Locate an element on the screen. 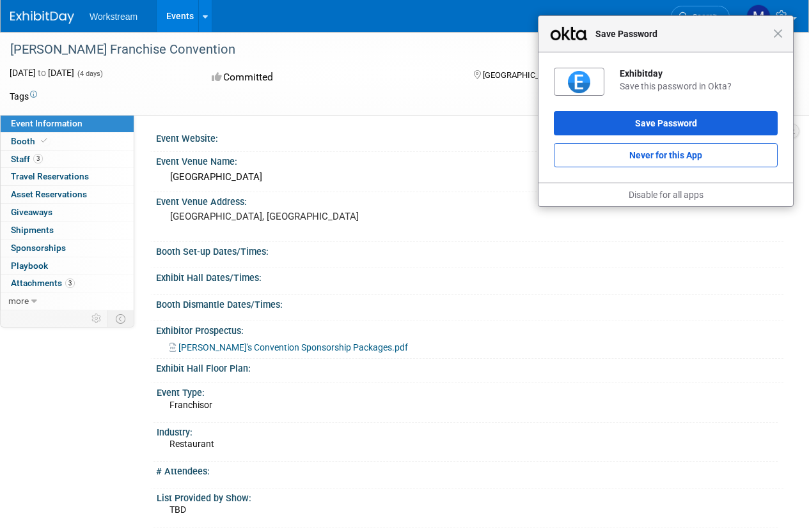 This screenshot has height=530, width=809. a: Search is located at coordinates (700, 17).